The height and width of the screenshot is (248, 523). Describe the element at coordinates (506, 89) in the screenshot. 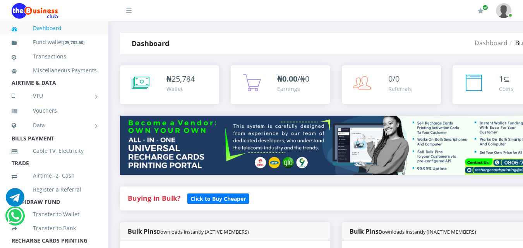

I see `div: Coins` at that location.